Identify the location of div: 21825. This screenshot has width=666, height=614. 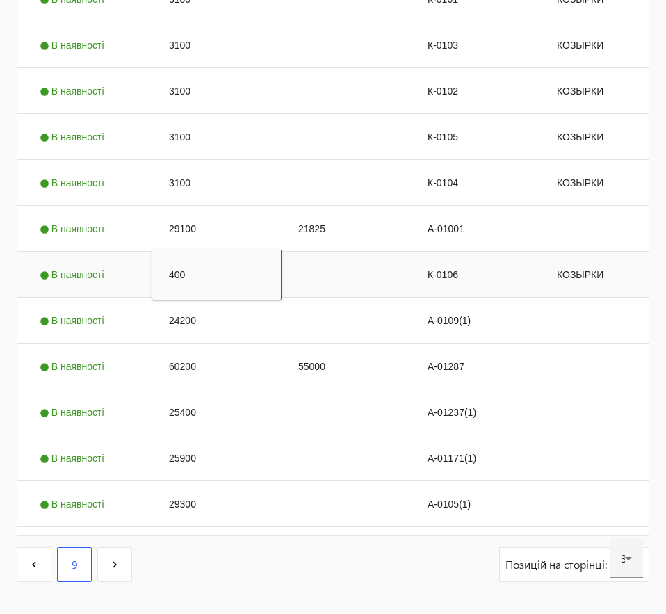
(346, 228).